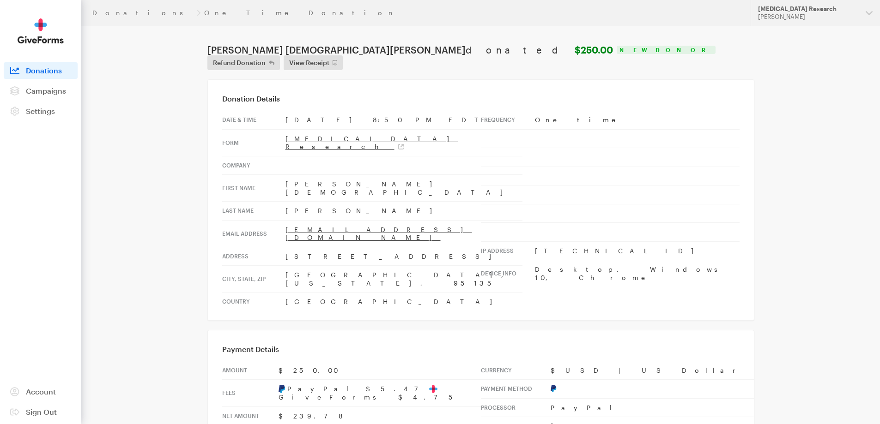  Describe the element at coordinates (481, 99) in the screenshot. I see `h3: Donation Details` at that location.